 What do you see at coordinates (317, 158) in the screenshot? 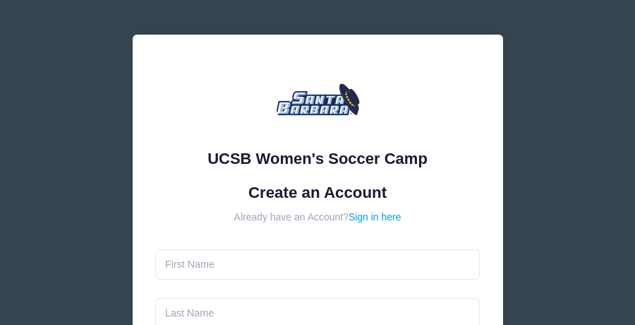
I see `div: UCSB Women's Soccer Camp` at bounding box center [317, 158].